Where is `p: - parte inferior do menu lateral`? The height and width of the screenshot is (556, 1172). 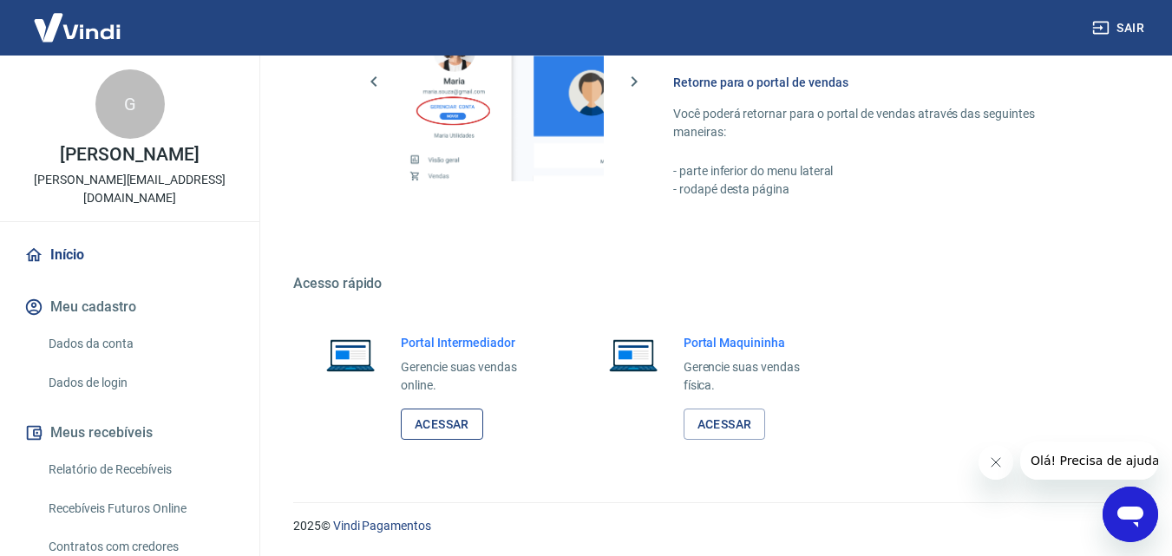 p: - parte inferior do menu lateral is located at coordinates (880, 171).